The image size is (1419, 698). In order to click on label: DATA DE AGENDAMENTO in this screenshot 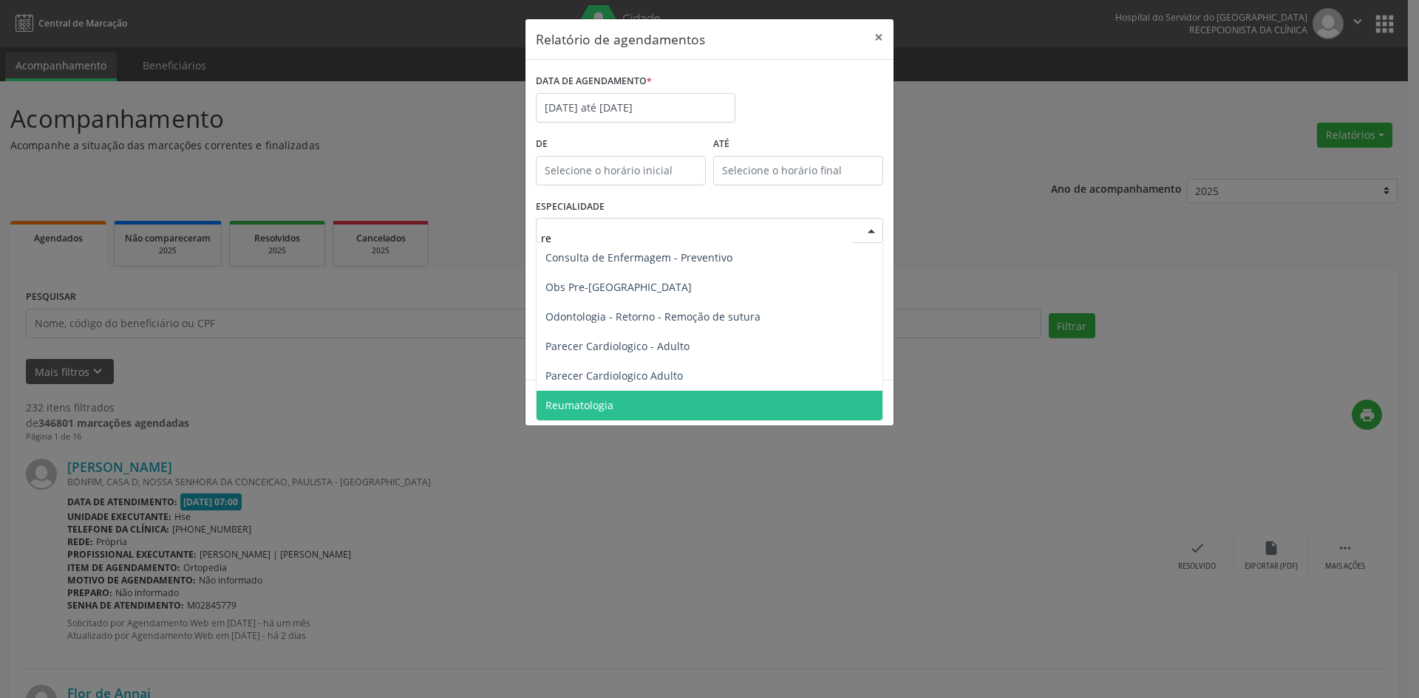, I will do `click(593, 81)`.